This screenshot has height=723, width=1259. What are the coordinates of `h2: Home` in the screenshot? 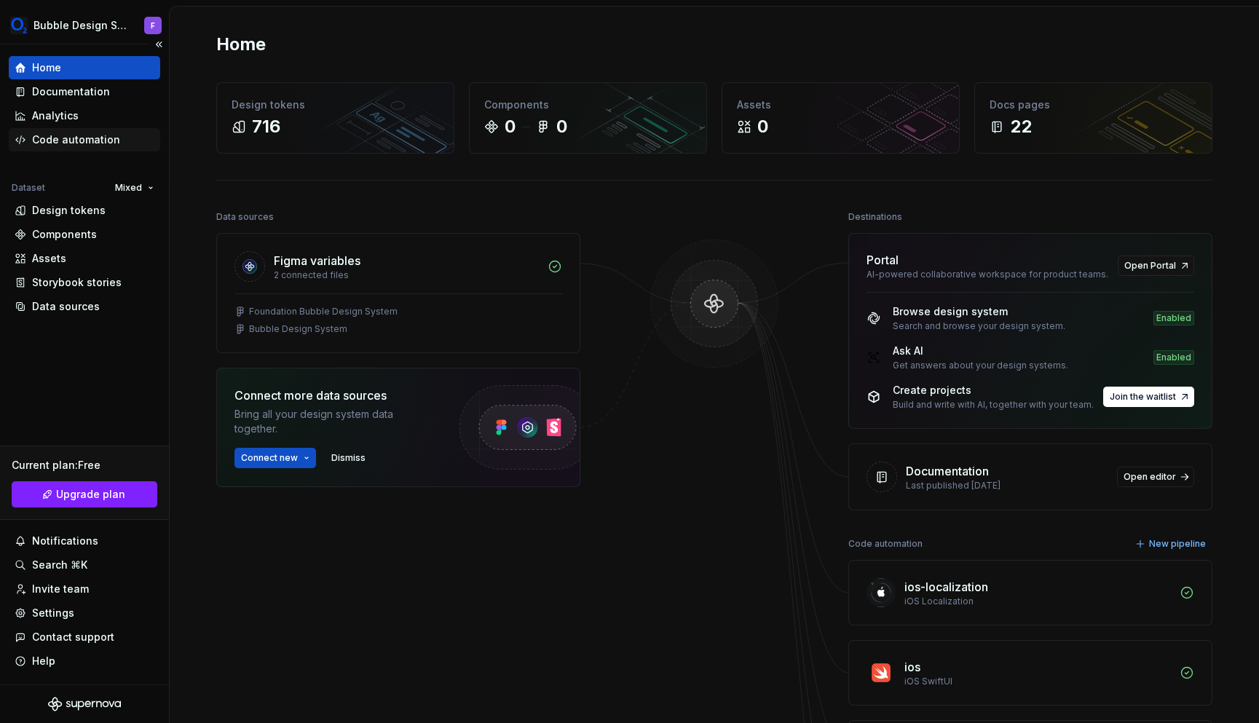 It's located at (241, 44).